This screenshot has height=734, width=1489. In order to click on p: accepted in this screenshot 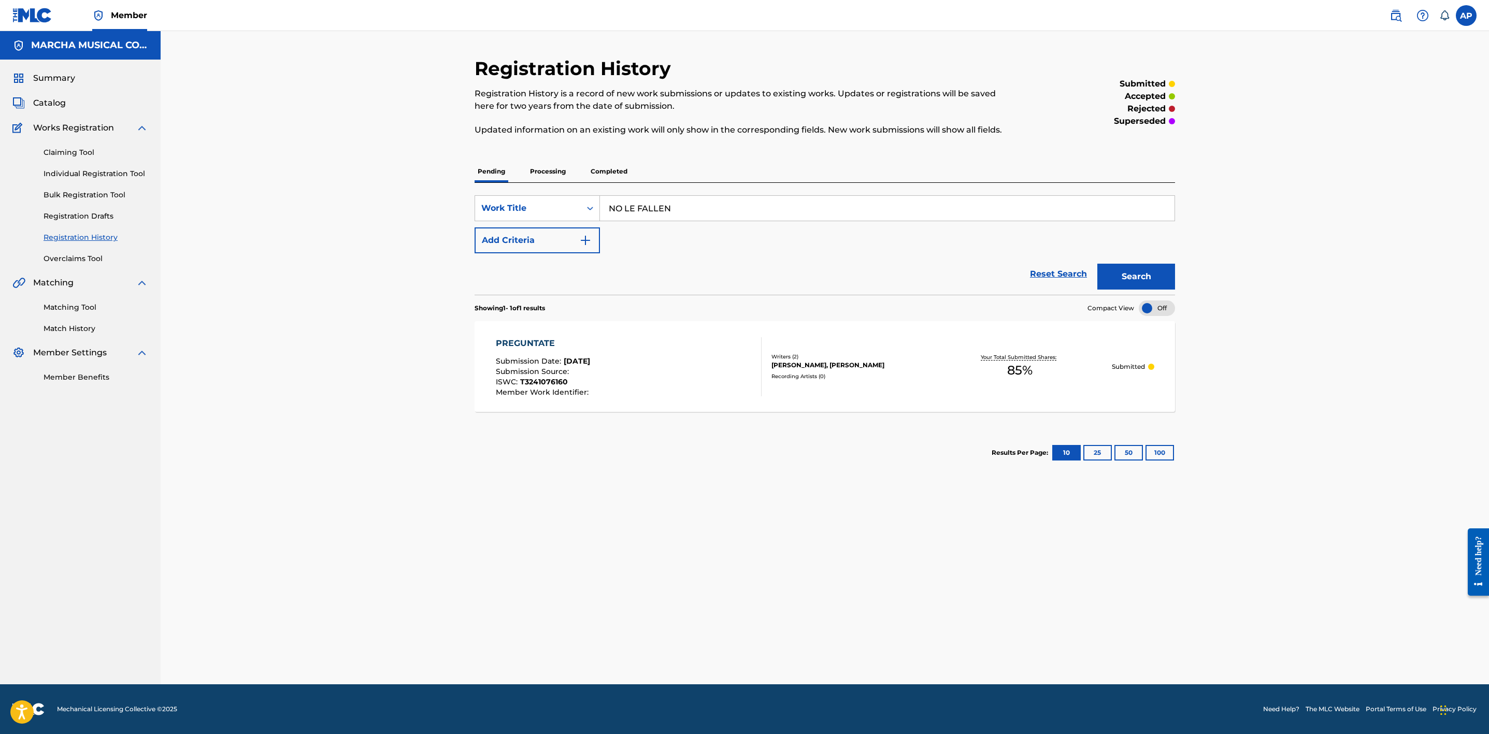, I will do `click(1145, 96)`.